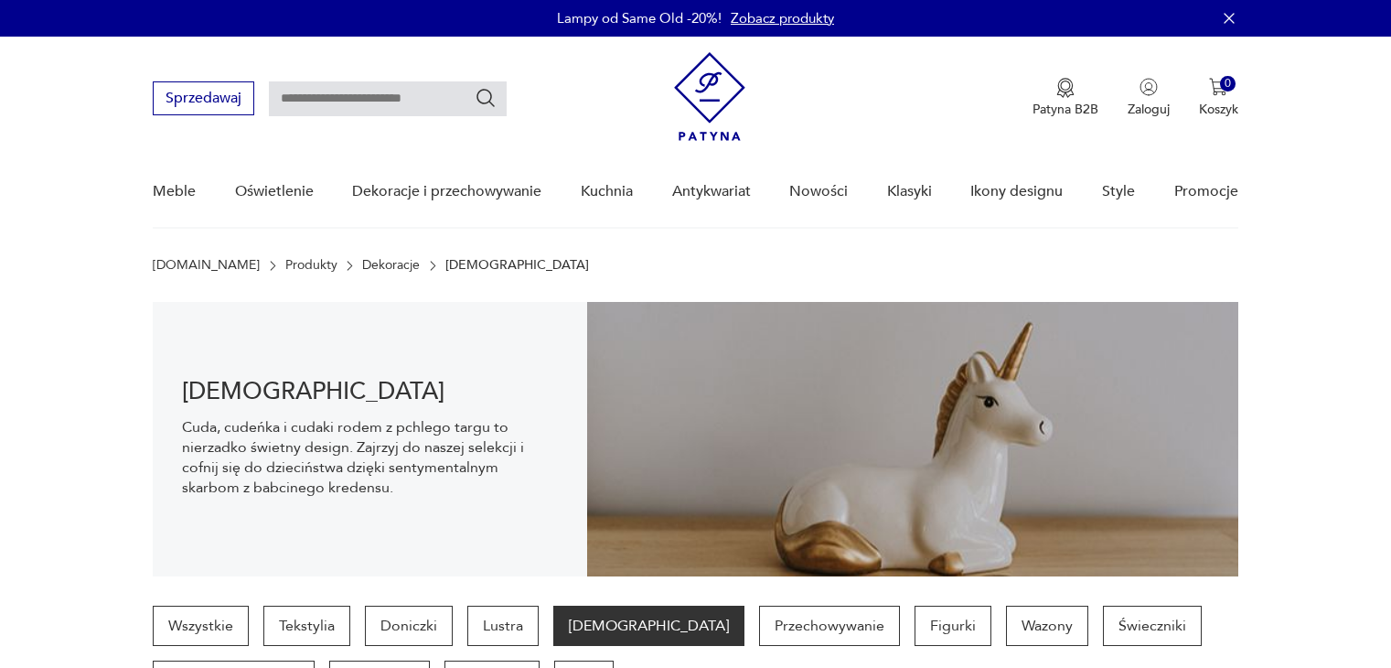  What do you see at coordinates (1153, 626) in the screenshot?
I see `p: Świeczniki` at bounding box center [1153, 626].